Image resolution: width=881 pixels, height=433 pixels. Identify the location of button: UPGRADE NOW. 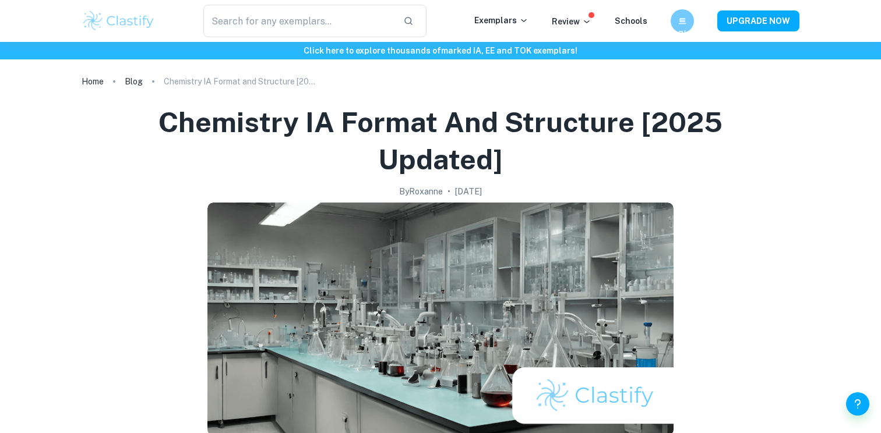
(758, 21).